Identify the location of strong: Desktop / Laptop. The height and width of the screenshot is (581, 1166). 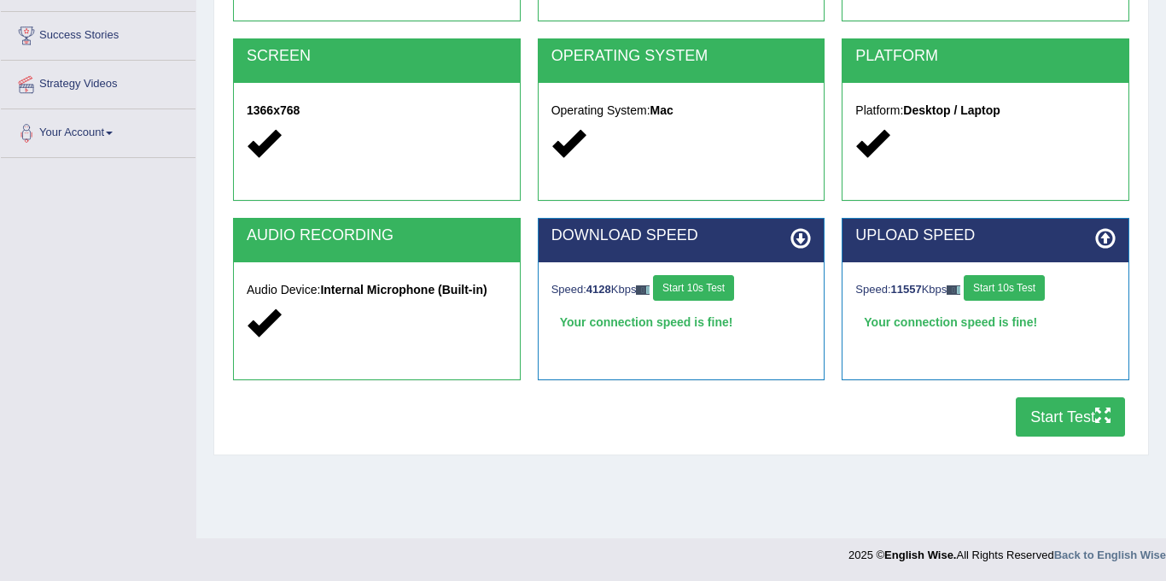
(952, 110).